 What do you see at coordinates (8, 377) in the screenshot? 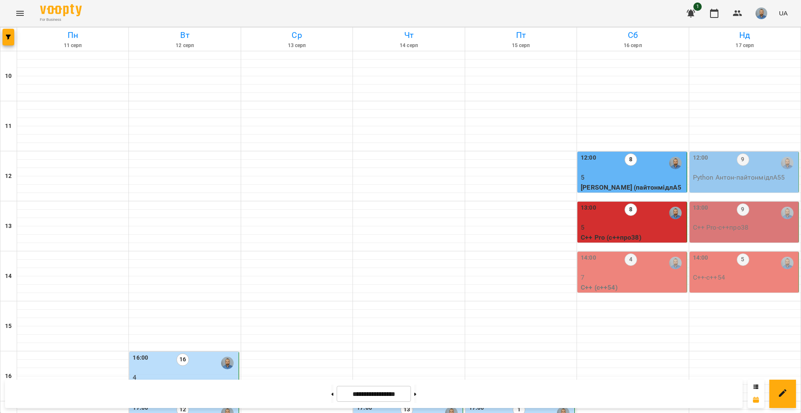
I see `h6: 16` at bounding box center [8, 377].